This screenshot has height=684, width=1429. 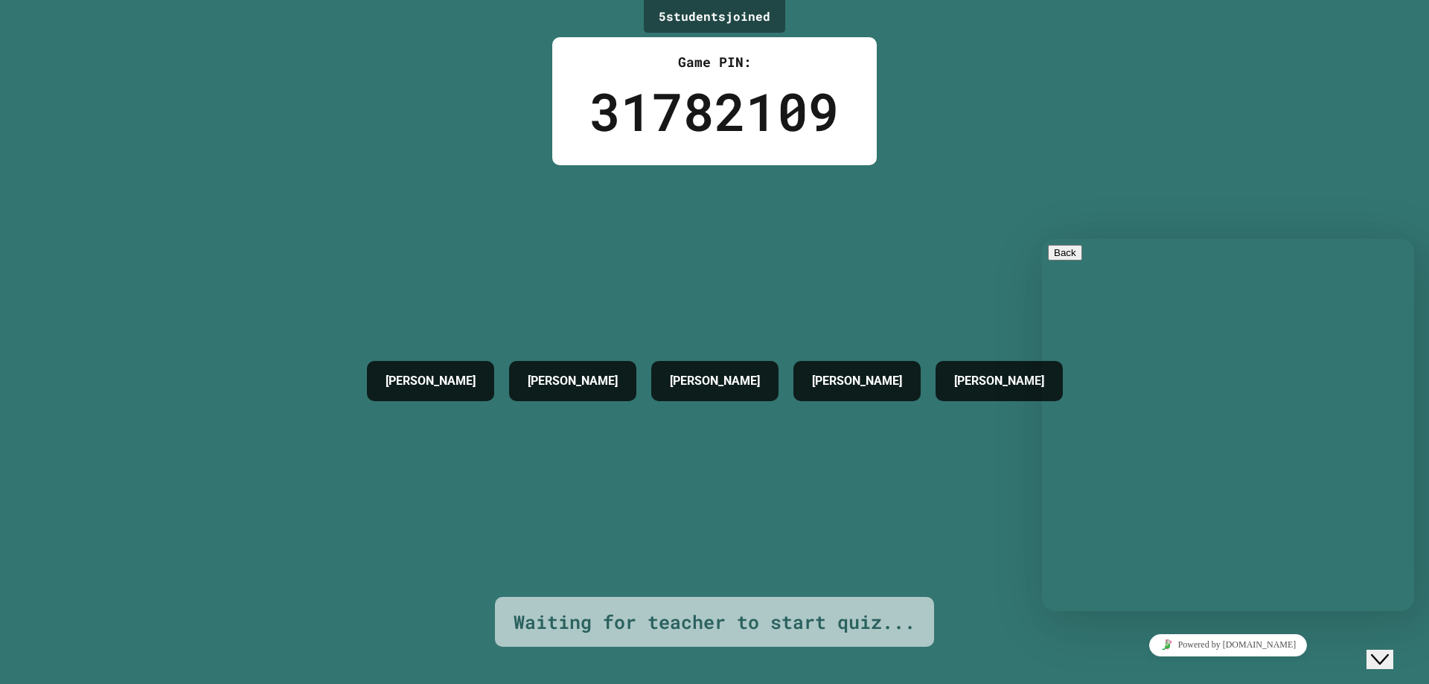 What do you see at coordinates (23, 13) in the screenshot?
I see `span: Back` at bounding box center [23, 13].